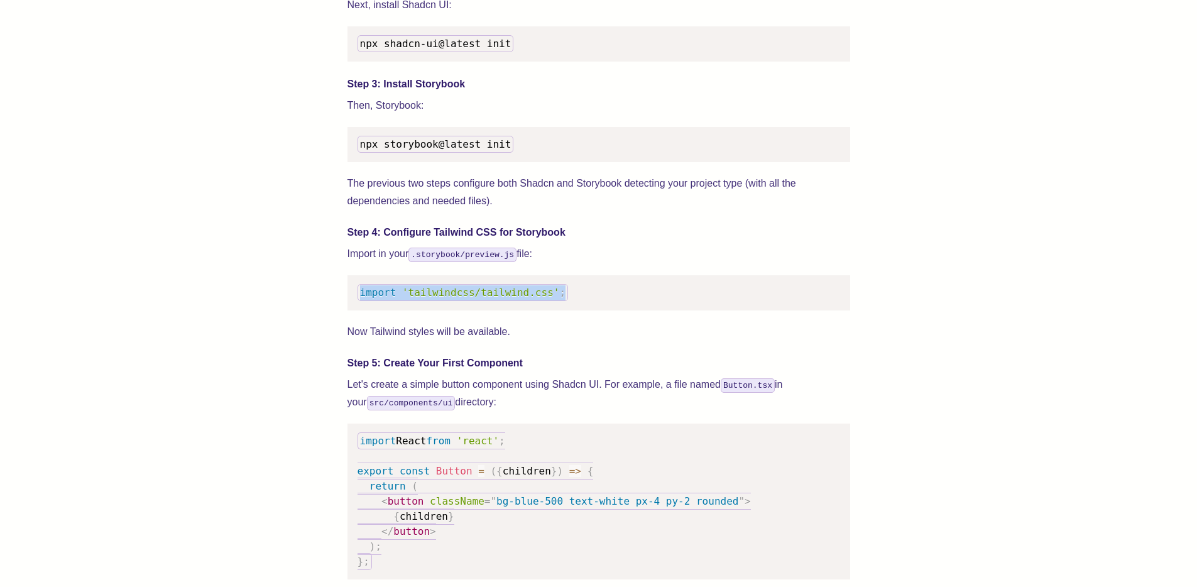  Describe the element at coordinates (376, 470) in the screenshot. I see `span: export` at that location.